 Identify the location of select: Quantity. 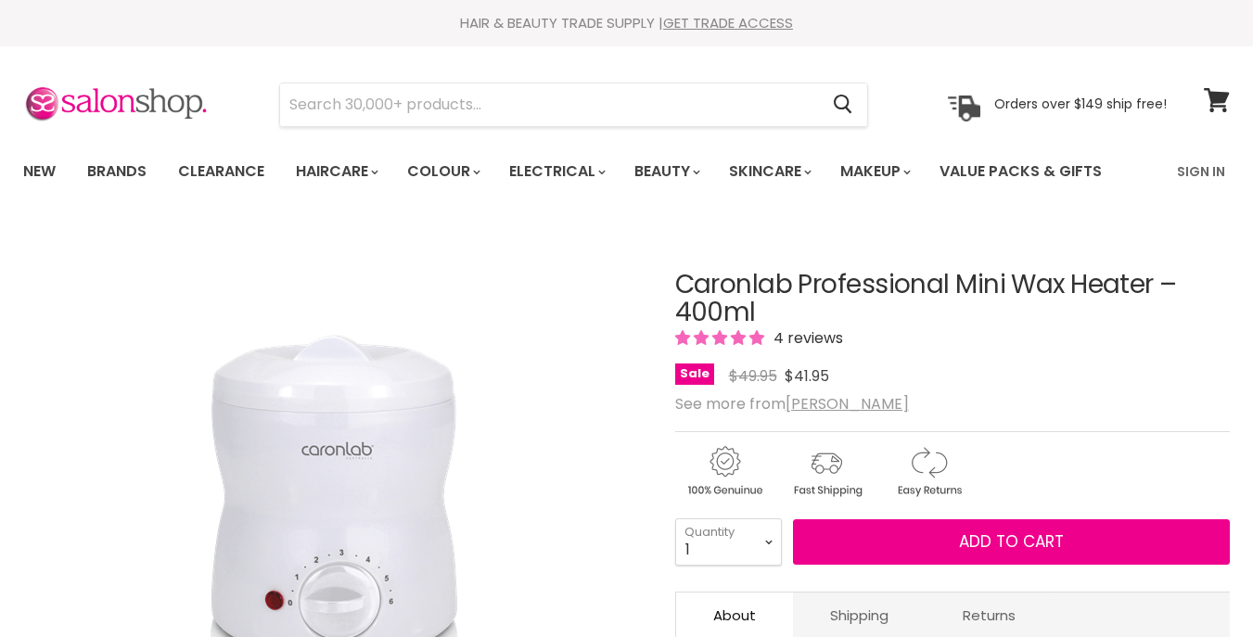
(728, 542).